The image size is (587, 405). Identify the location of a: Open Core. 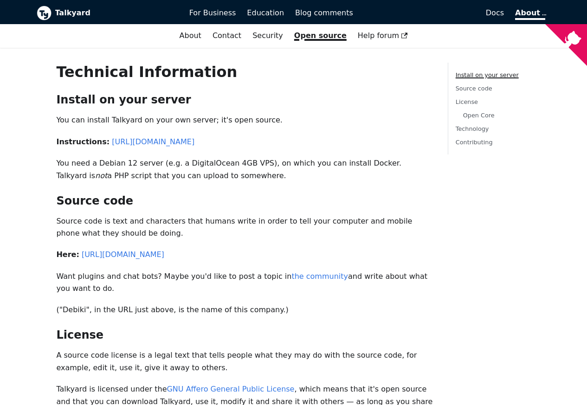
(479, 115).